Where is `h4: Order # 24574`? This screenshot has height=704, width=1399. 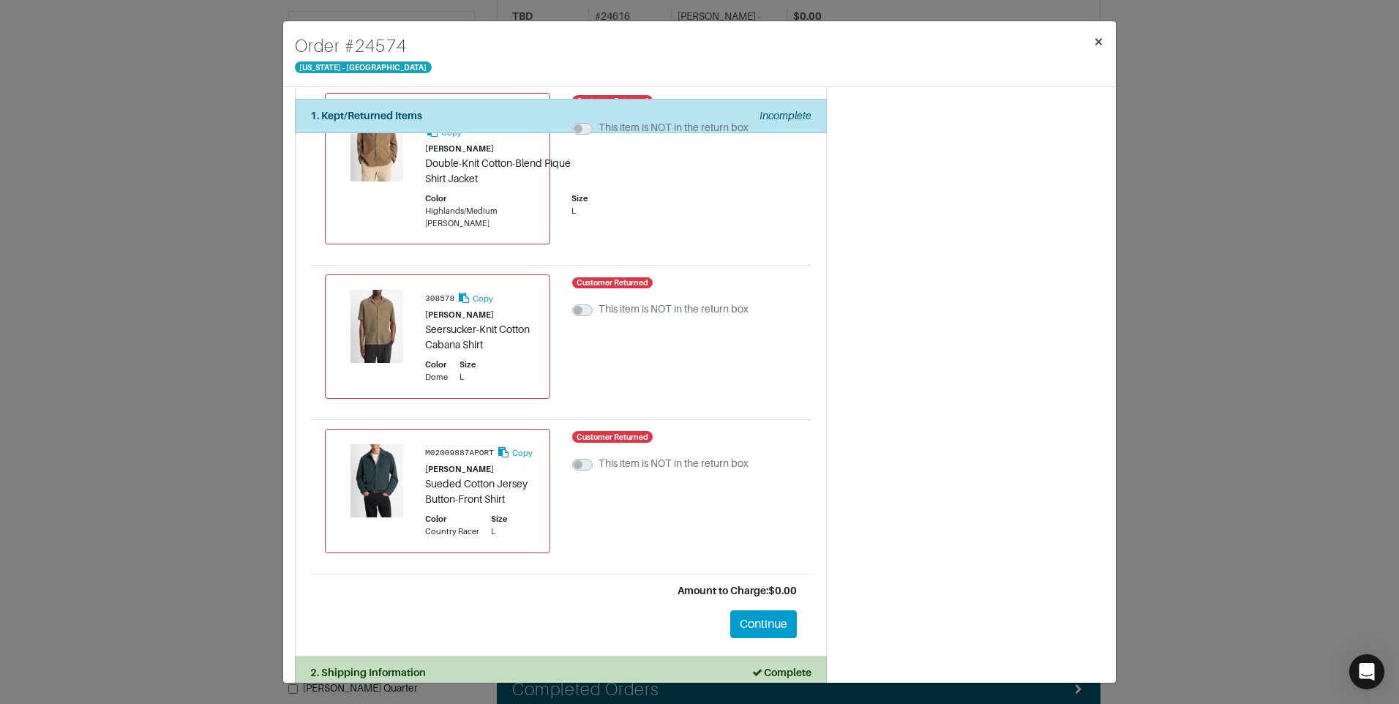 h4: Order # 24574 is located at coordinates (363, 46).